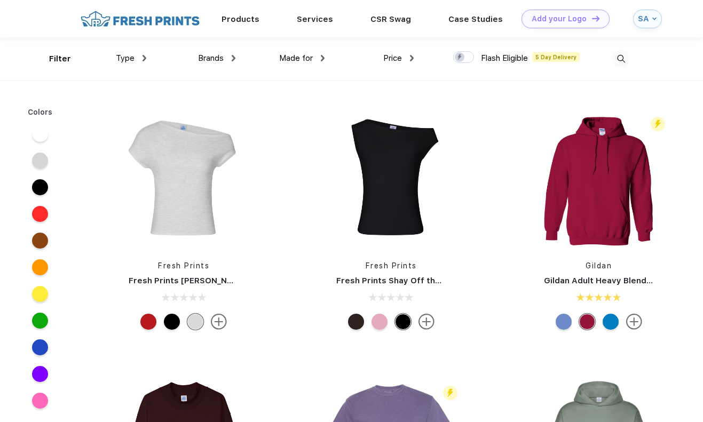 This screenshot has height=422, width=703. I want to click on span: Brands, so click(211, 58).